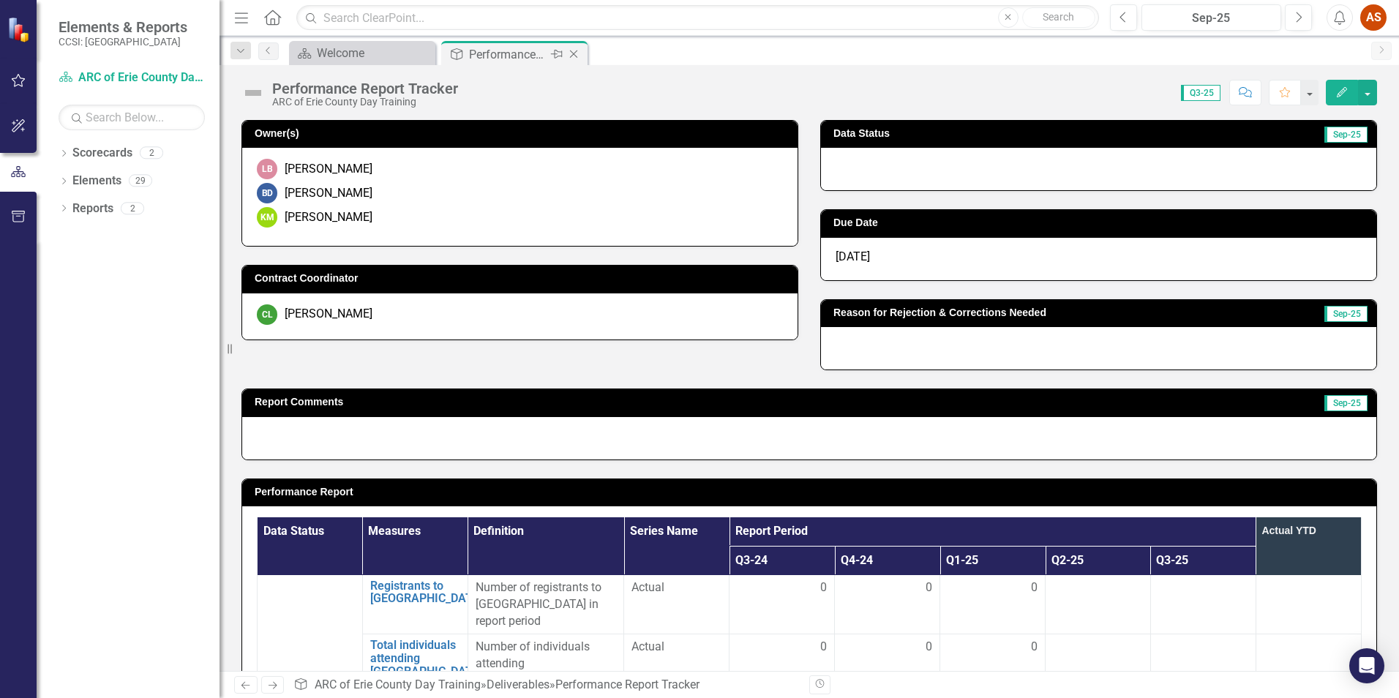  What do you see at coordinates (415, 604) in the screenshot?
I see `td: Double-Click to Edit Right Click for Context Menu` at bounding box center [415, 604].